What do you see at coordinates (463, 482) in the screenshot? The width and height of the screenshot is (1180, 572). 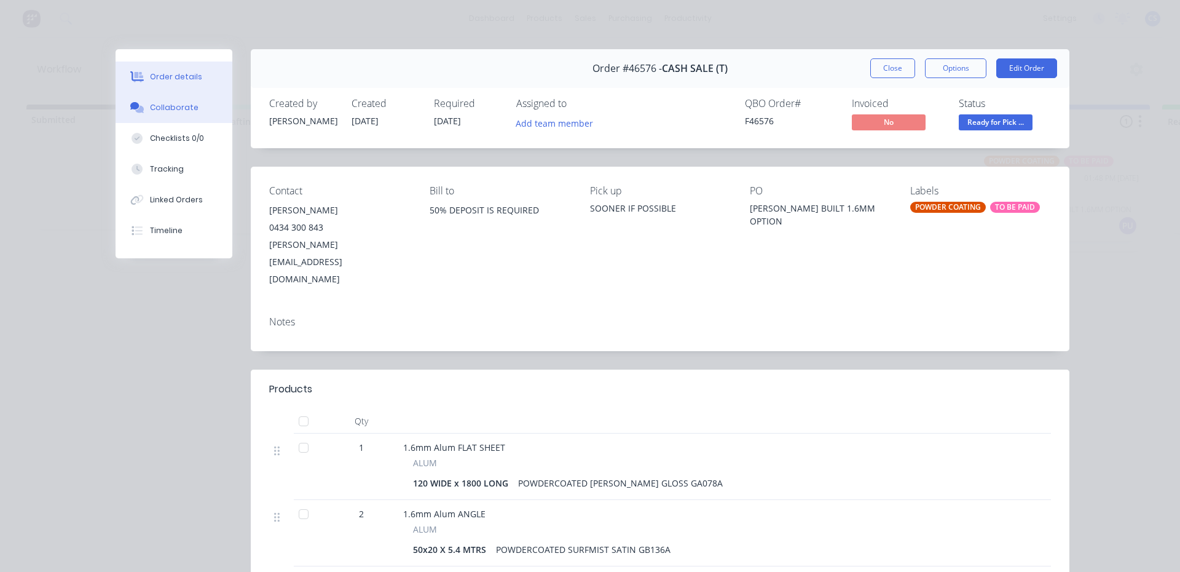 I see `div: 120 WIDE x 1800 LONG` at bounding box center [463, 482].